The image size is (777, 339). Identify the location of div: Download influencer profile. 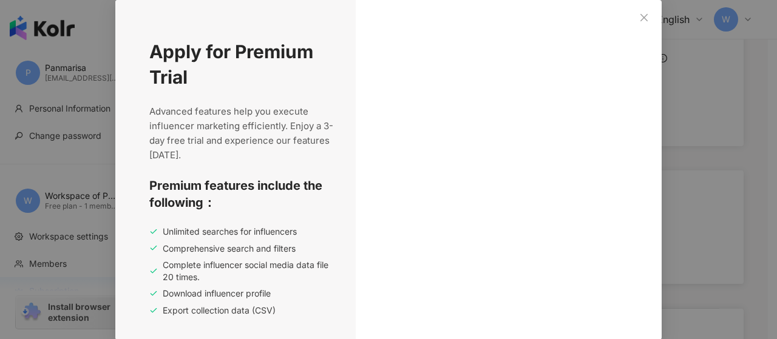
(242, 294).